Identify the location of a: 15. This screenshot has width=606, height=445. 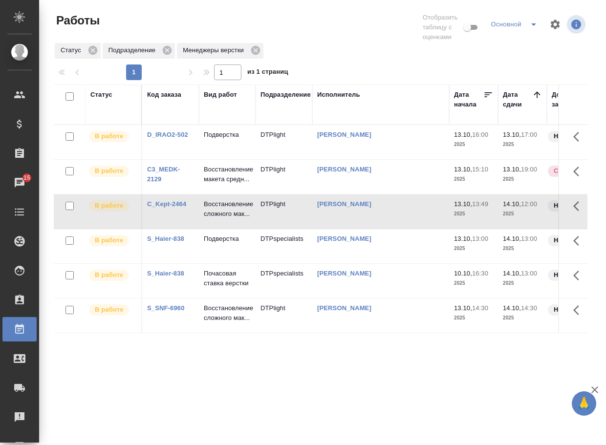
(20, 183).